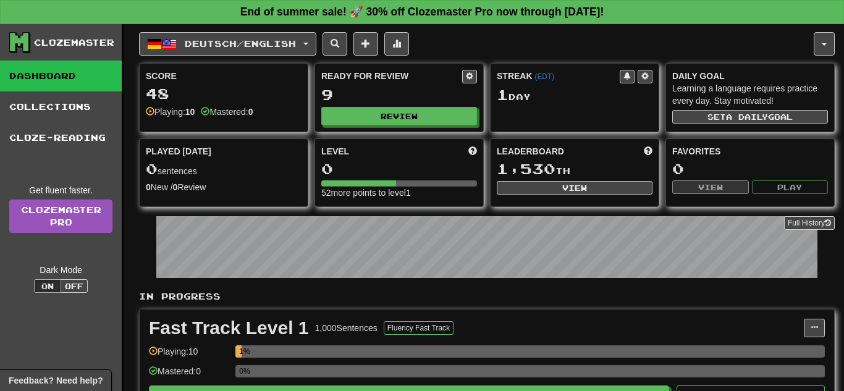 The height and width of the screenshot is (391, 844). I want to click on span: Score more points to level up, so click(473, 151).